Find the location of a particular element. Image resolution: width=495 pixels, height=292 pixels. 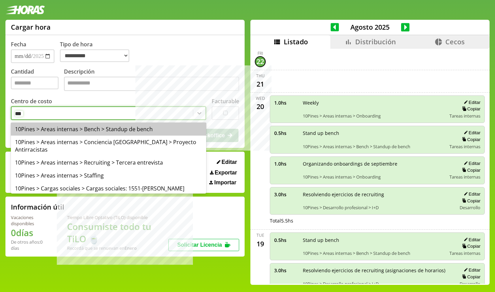

span: Exportar is located at coordinates (226, 172).